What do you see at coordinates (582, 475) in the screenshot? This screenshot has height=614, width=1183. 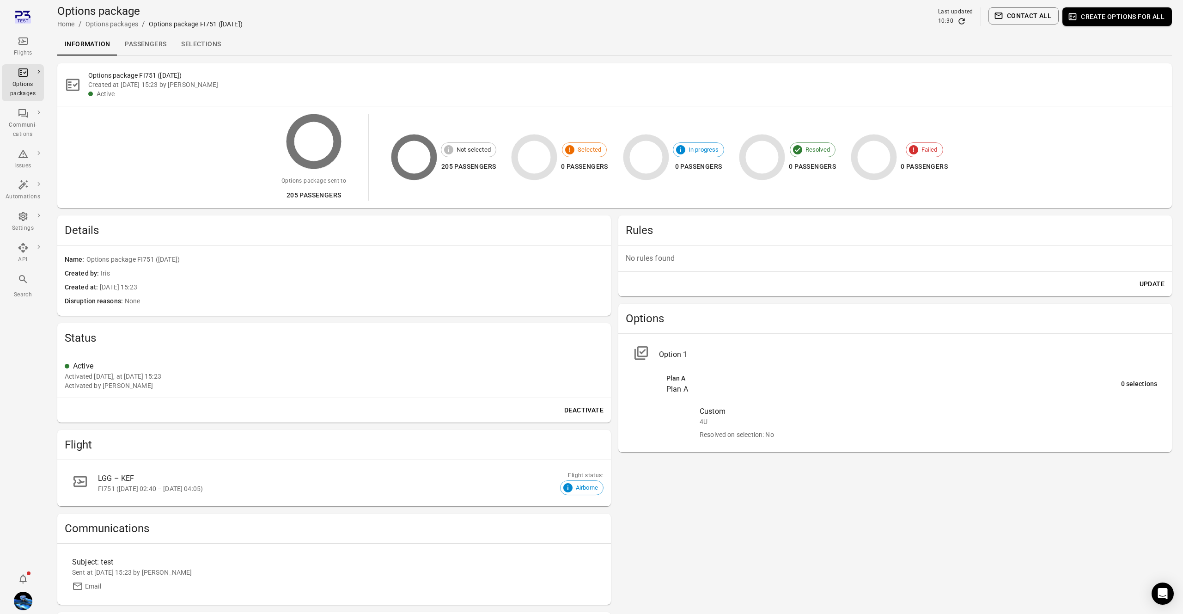 I see `div: Flight status:` at bounding box center [582, 475].